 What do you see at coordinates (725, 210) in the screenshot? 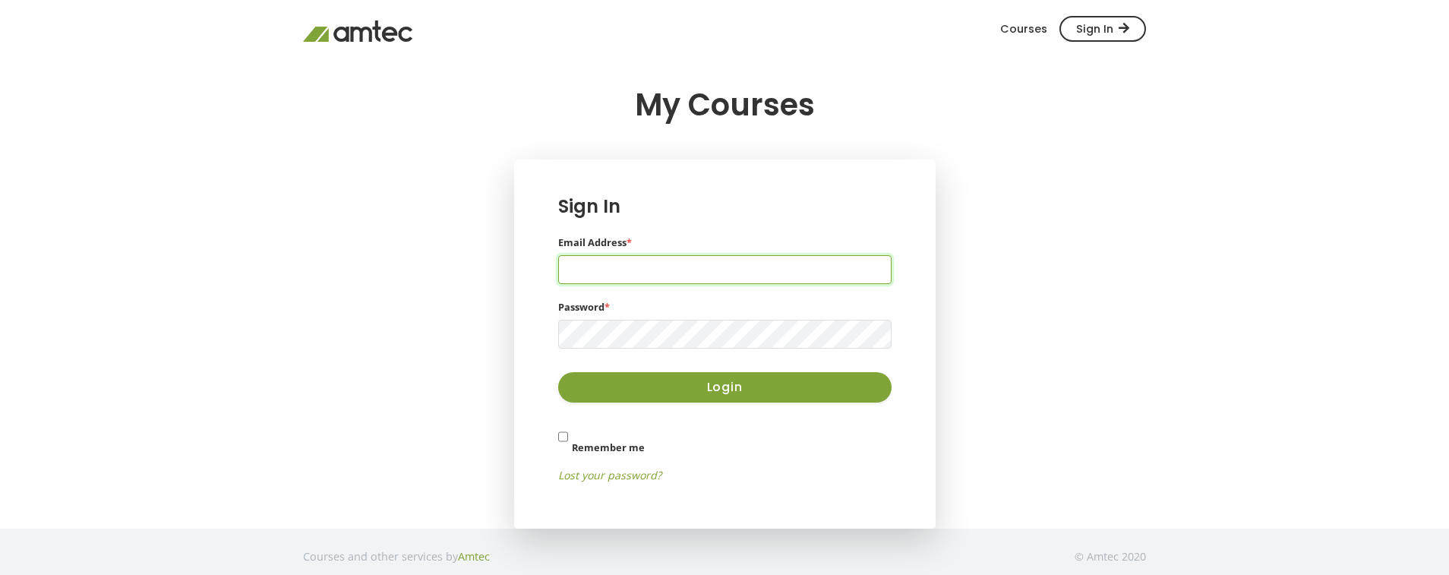
I see `h4: Sign In` at bounding box center [725, 210].